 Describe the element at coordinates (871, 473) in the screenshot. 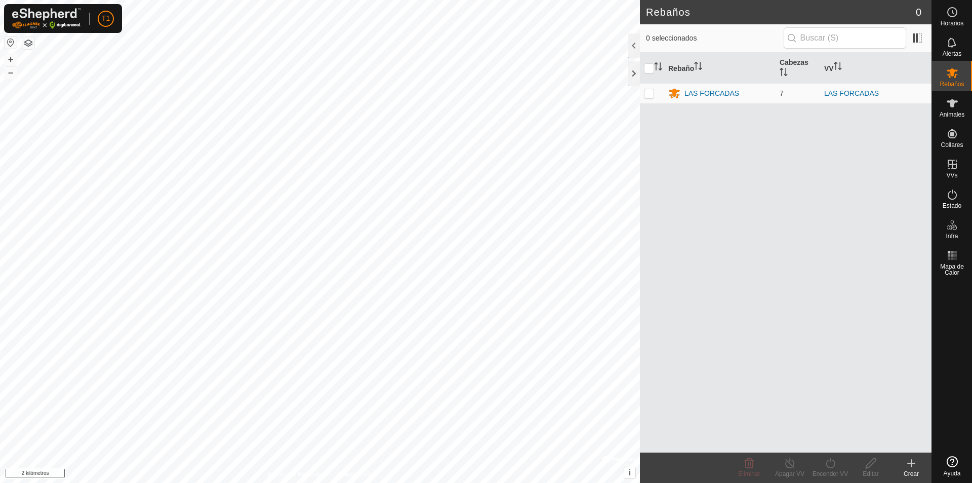

I see `font: Editar` at that location.